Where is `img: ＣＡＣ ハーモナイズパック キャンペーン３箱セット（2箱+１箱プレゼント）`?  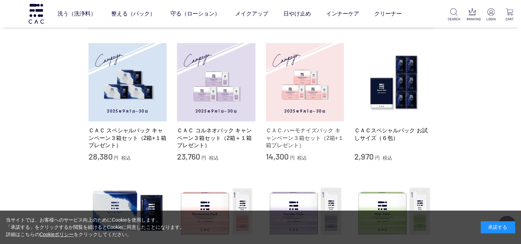 img: ＣＡＣ ハーモナイズパック キャンペーン３箱セット（2箱+１箱プレゼント） is located at coordinates (305, 82).